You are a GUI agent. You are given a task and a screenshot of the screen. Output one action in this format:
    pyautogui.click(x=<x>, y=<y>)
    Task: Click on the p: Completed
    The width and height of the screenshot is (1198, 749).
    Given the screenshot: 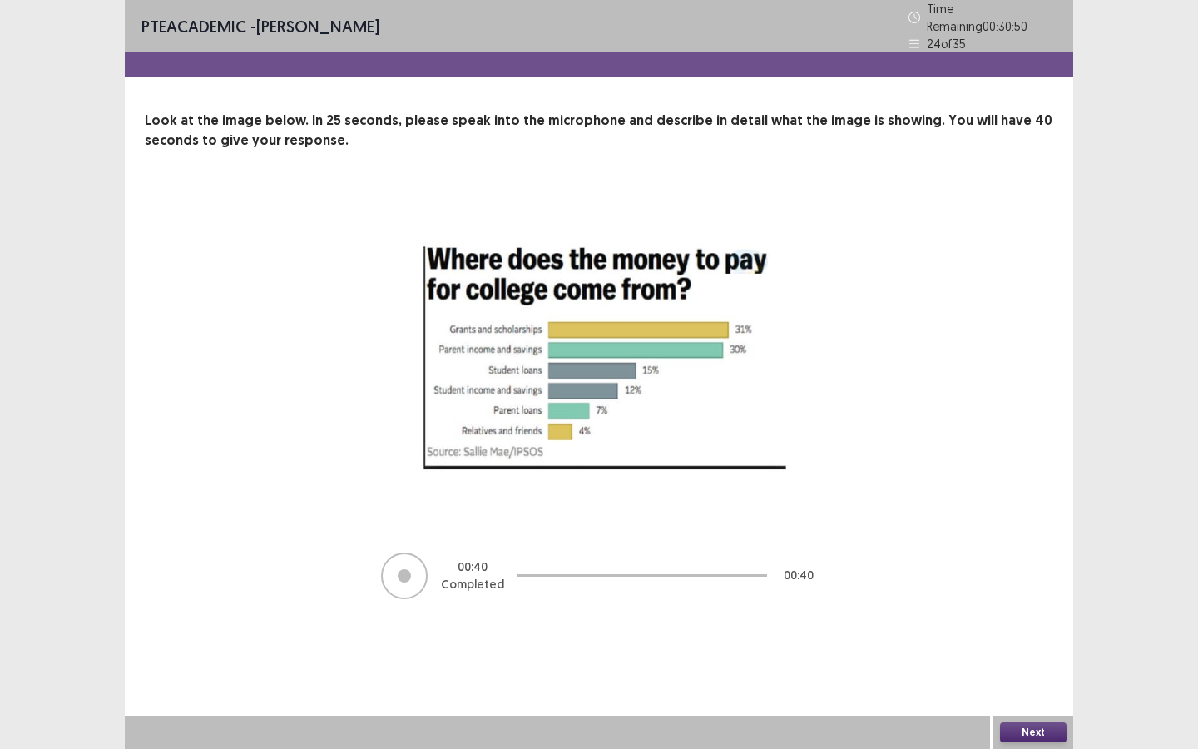 What is the action you would take?
    pyautogui.click(x=472, y=584)
    